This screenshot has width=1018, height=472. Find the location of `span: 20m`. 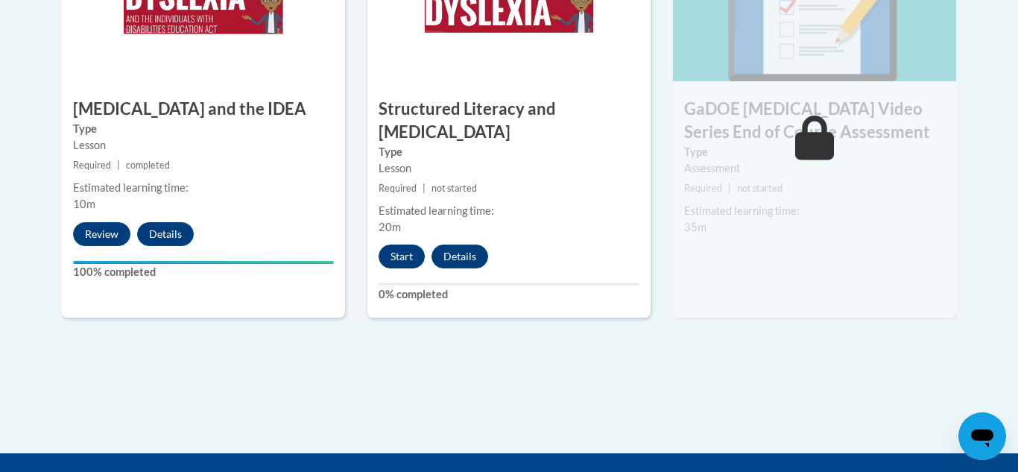

span: 20m is located at coordinates (390, 227).